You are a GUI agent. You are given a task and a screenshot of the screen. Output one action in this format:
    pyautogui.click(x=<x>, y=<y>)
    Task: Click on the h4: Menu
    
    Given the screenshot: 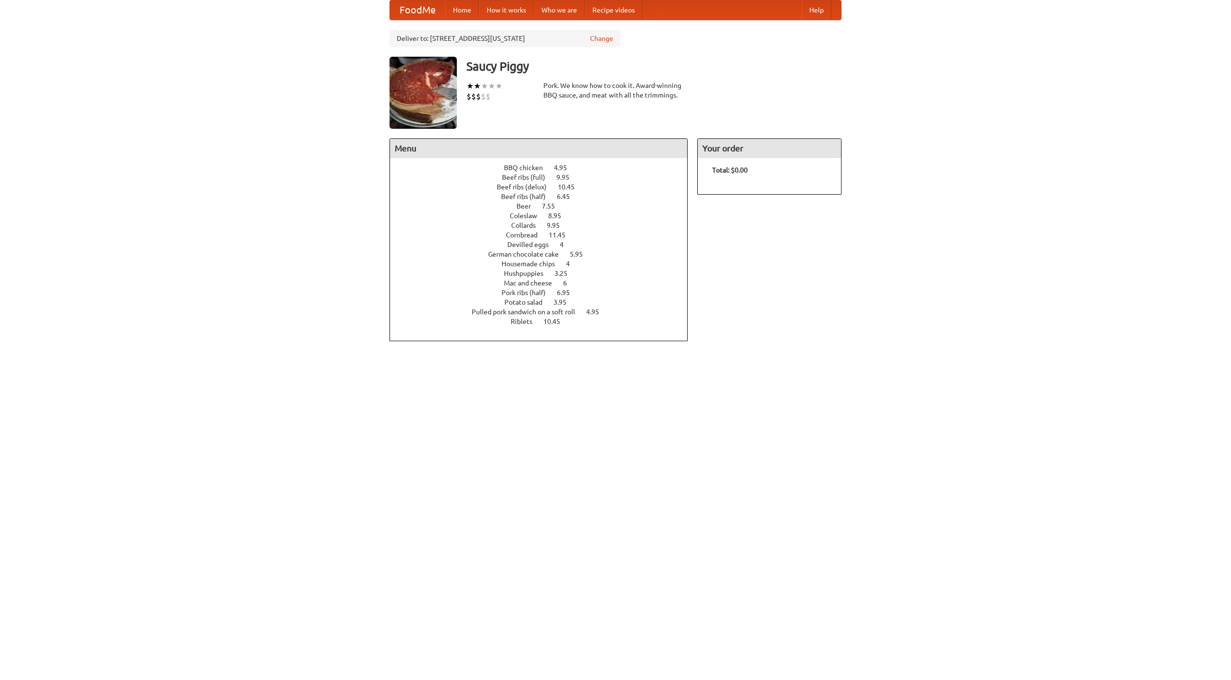 What is the action you would take?
    pyautogui.click(x=539, y=149)
    